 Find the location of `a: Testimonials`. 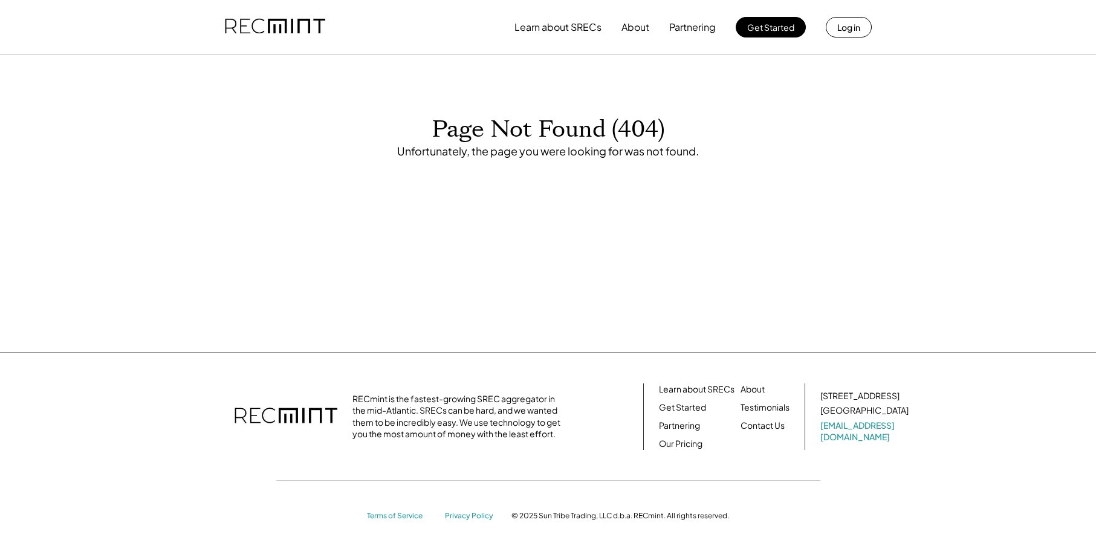

a: Testimonials is located at coordinates (764, 407).